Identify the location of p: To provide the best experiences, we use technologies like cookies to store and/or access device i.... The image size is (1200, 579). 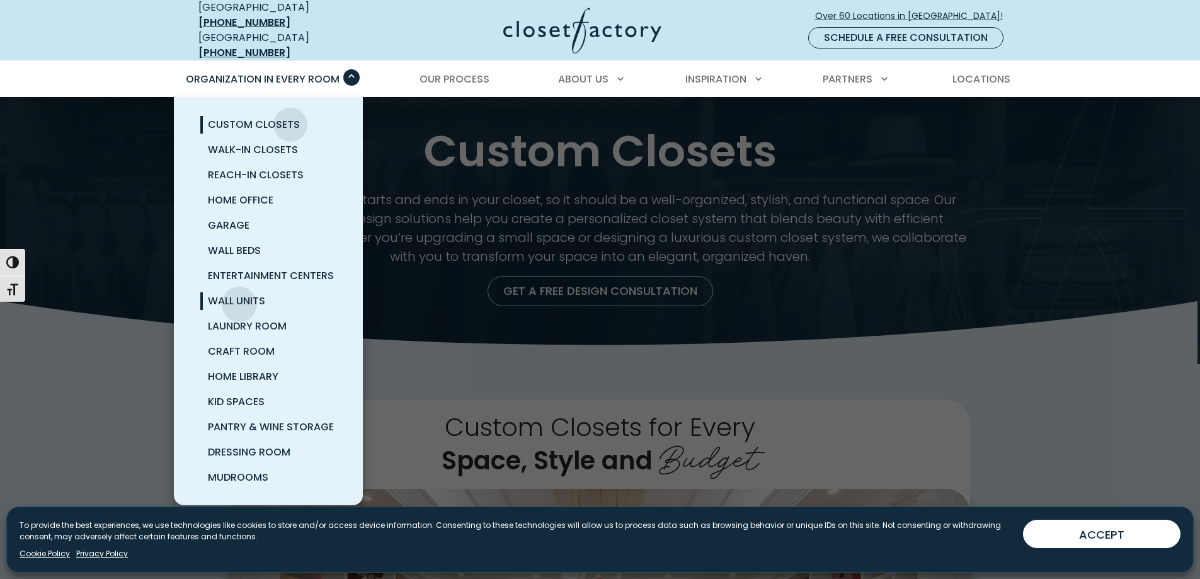
(516, 531).